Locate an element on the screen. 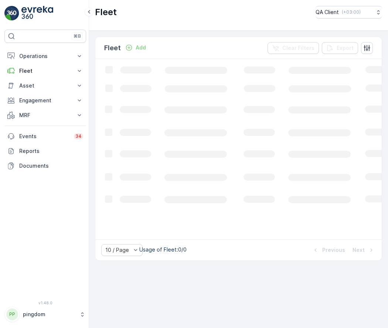 The height and width of the screenshot is (328, 388). img: logo is located at coordinates (12, 13).